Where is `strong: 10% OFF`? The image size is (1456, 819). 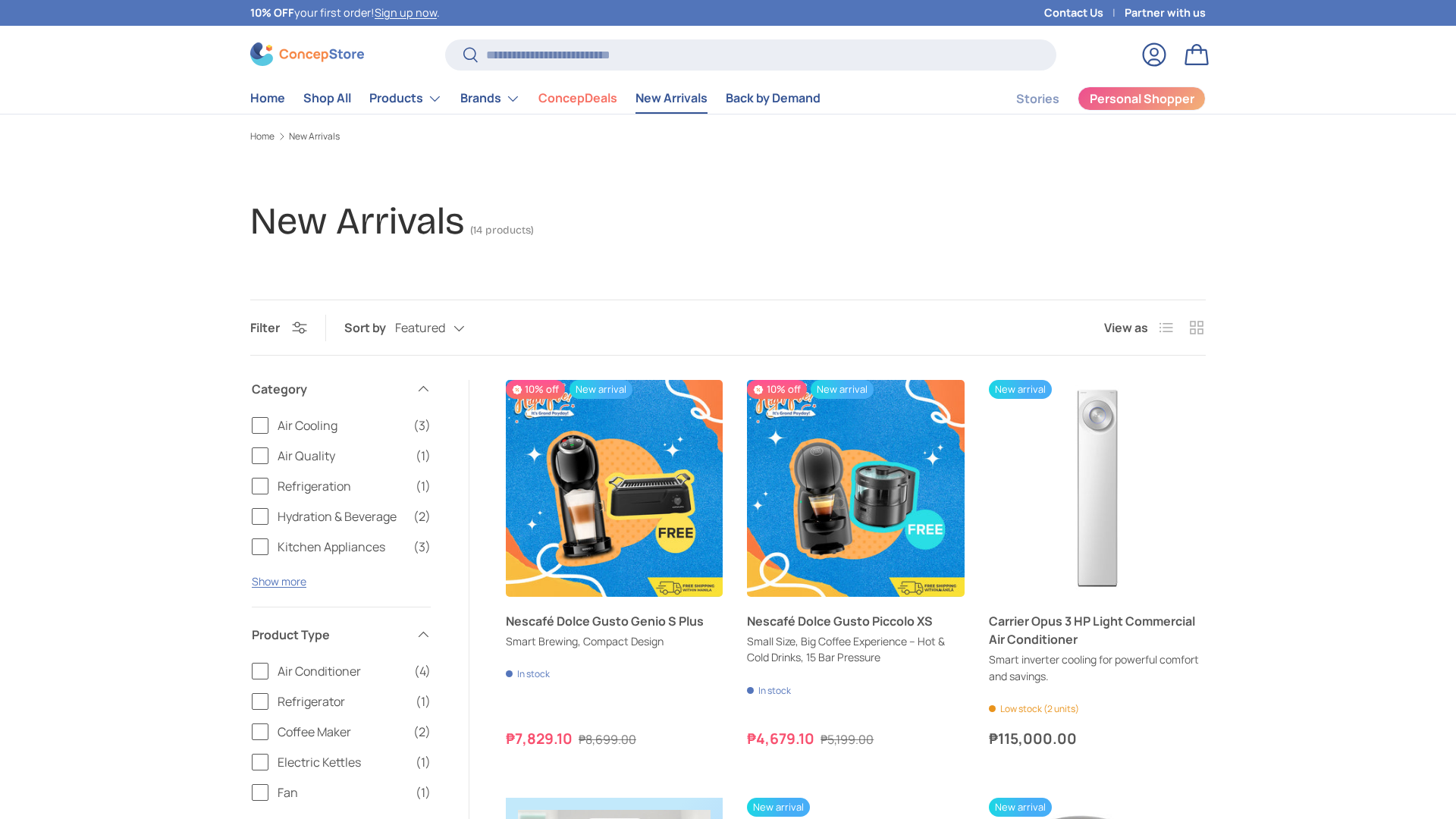
strong: 10% OFF is located at coordinates (272, 12).